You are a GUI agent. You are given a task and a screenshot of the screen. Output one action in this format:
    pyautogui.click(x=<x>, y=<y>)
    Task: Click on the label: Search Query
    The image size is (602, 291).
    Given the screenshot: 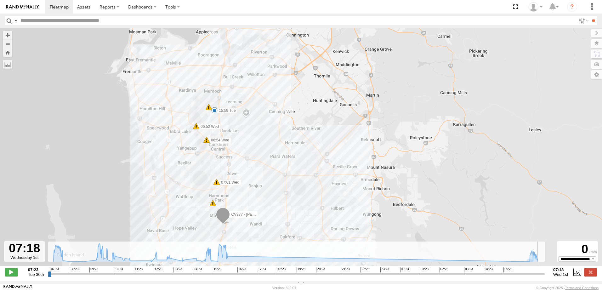 What is the action you would take?
    pyautogui.click(x=16, y=20)
    